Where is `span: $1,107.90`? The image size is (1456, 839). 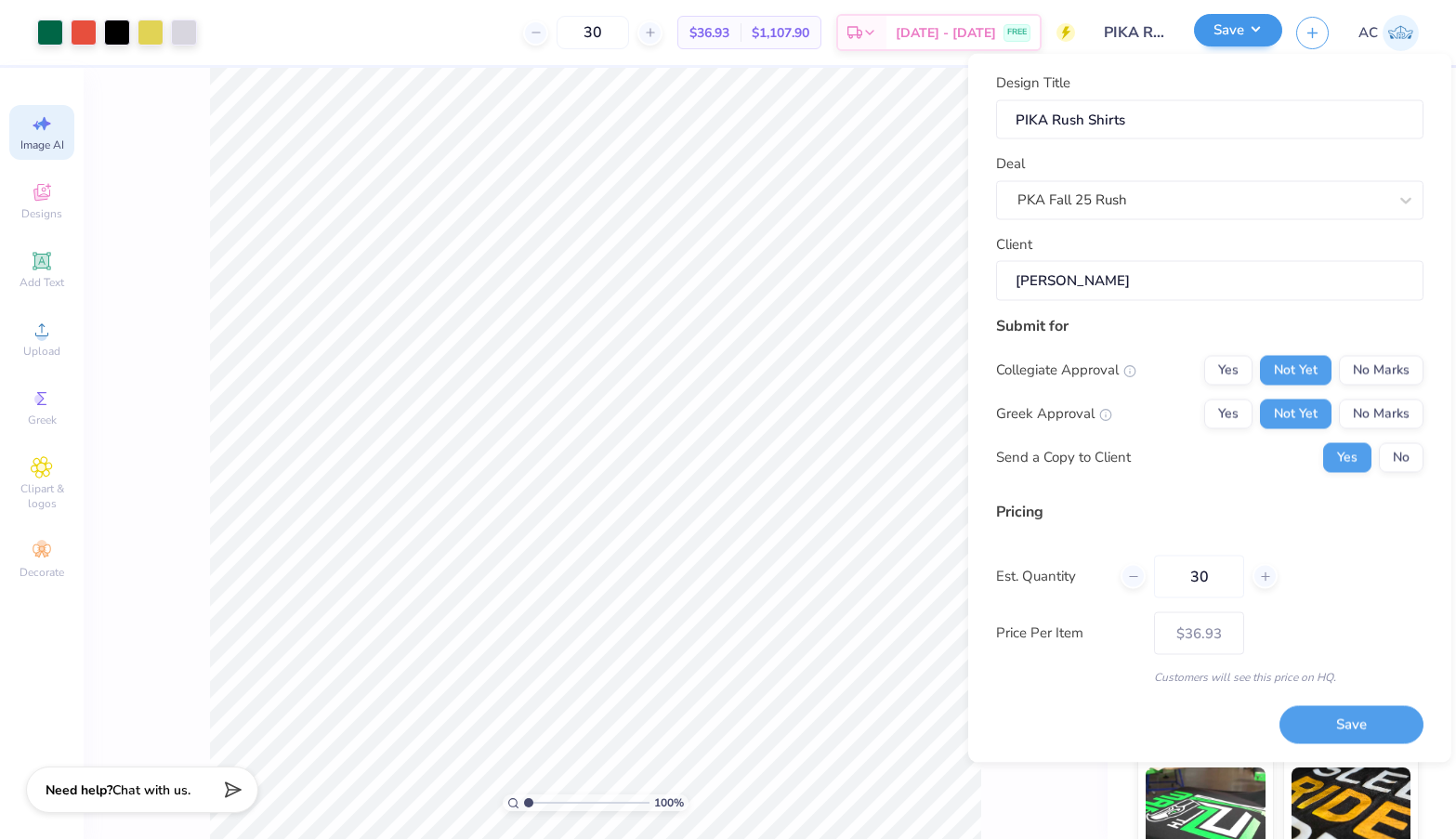 span: $1,107.90 is located at coordinates (781, 32).